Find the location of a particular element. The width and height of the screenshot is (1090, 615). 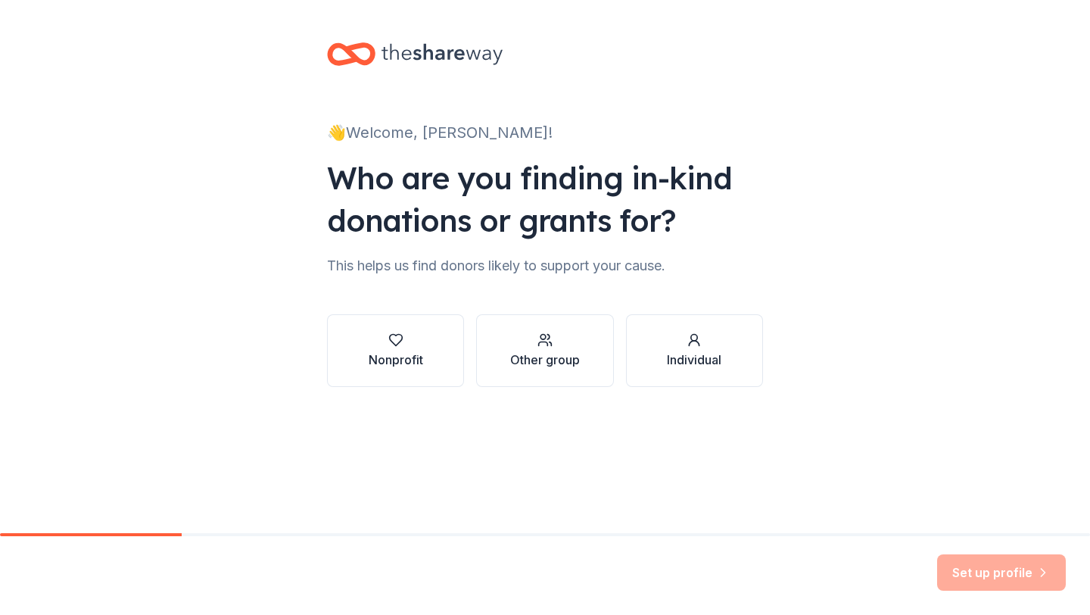

div: Individual is located at coordinates (694, 360).